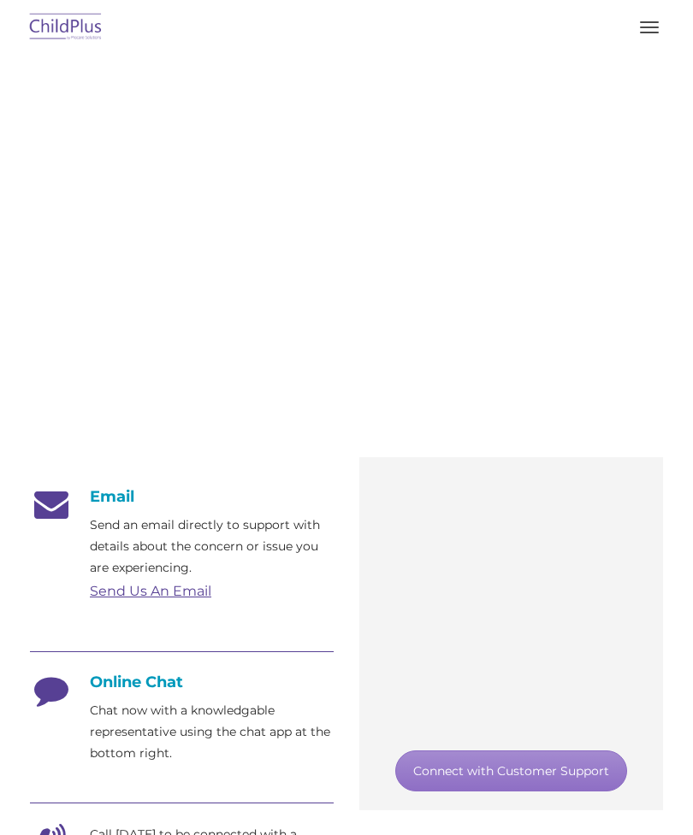 The width and height of the screenshot is (693, 835). I want to click on p: Chat now with a knowledgable representative using the chat app at the bottom right., so click(211, 732).